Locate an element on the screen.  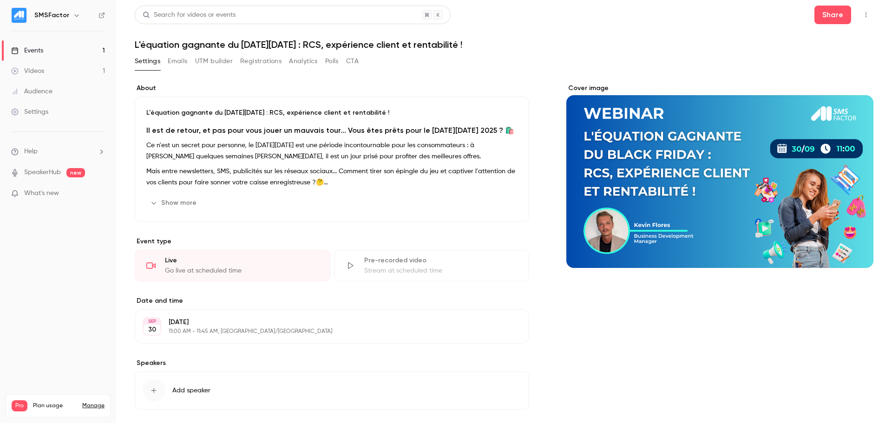
span: Help is located at coordinates (31, 152).